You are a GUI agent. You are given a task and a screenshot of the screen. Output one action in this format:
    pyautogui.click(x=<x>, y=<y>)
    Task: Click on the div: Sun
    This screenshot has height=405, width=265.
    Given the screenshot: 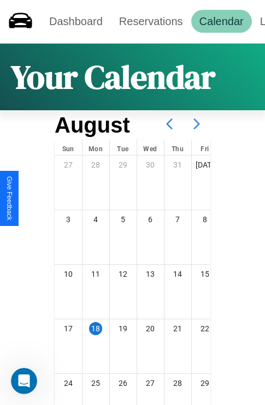 What is the action you would take?
    pyautogui.click(x=68, y=147)
    